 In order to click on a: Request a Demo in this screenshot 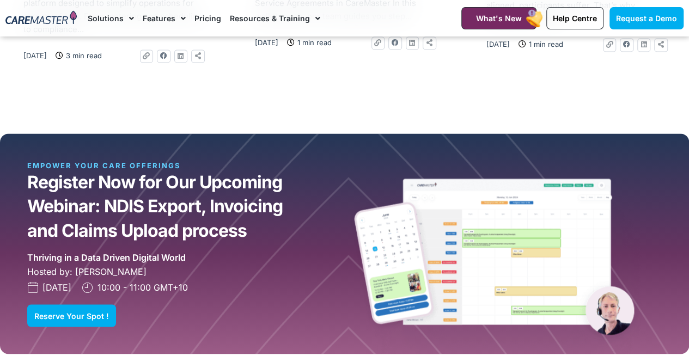, I will do `click(646, 18)`.